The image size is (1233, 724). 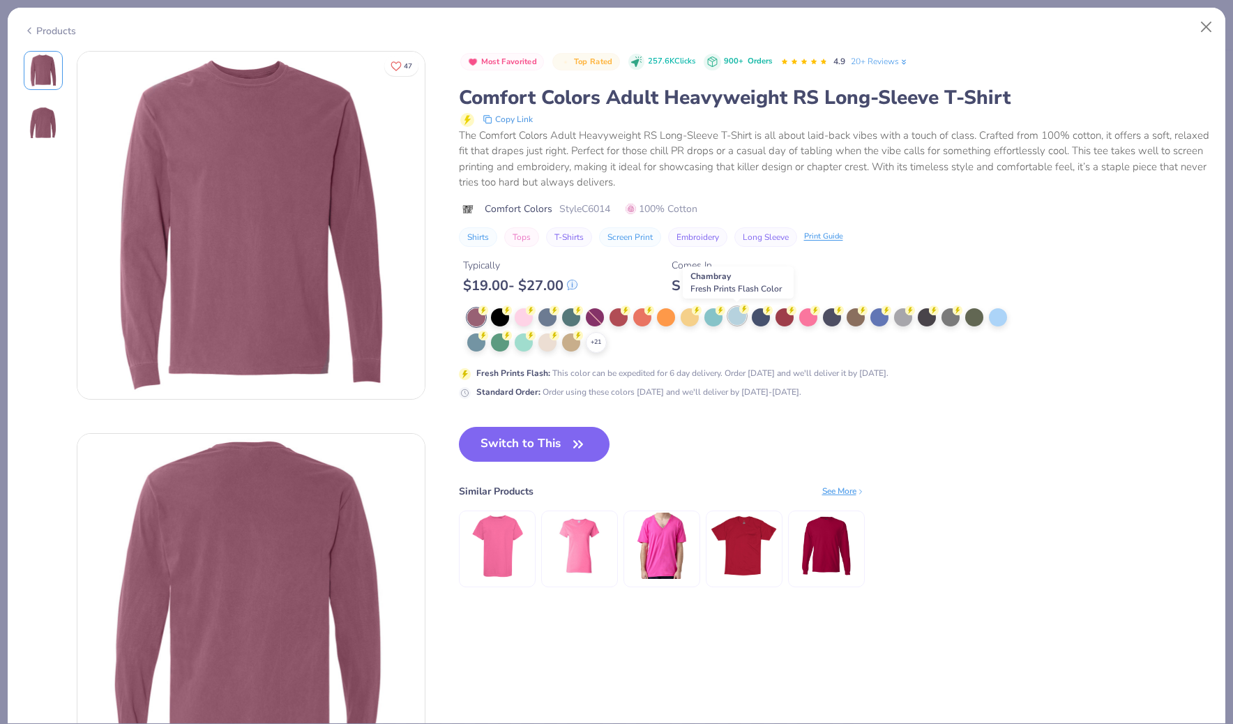 I want to click on div: $ 19.00 - $ 27.00, so click(x=520, y=285).